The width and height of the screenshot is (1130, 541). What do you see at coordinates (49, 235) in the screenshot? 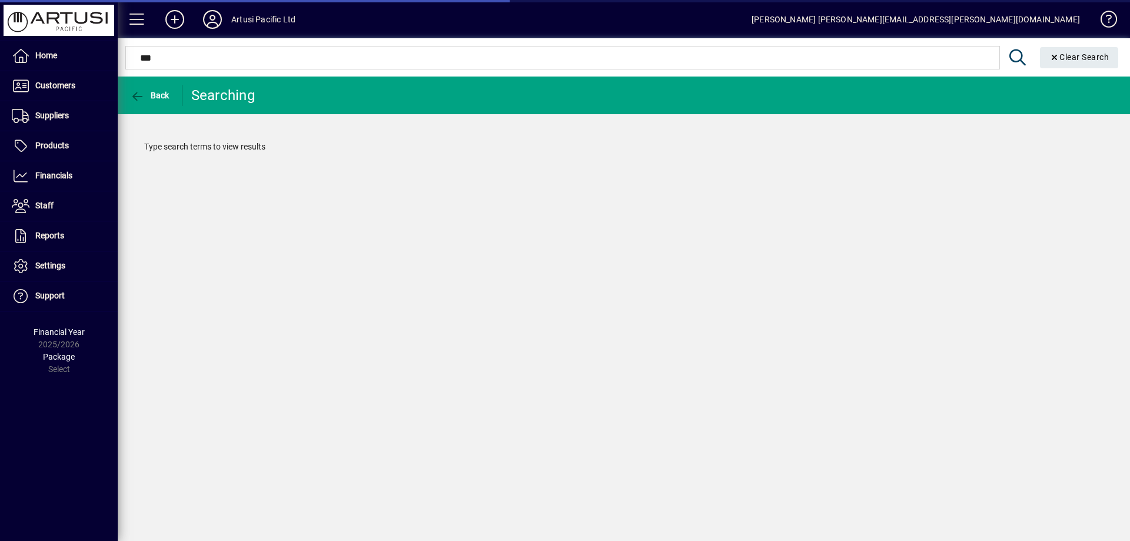
I see `span: Reports` at bounding box center [49, 235].